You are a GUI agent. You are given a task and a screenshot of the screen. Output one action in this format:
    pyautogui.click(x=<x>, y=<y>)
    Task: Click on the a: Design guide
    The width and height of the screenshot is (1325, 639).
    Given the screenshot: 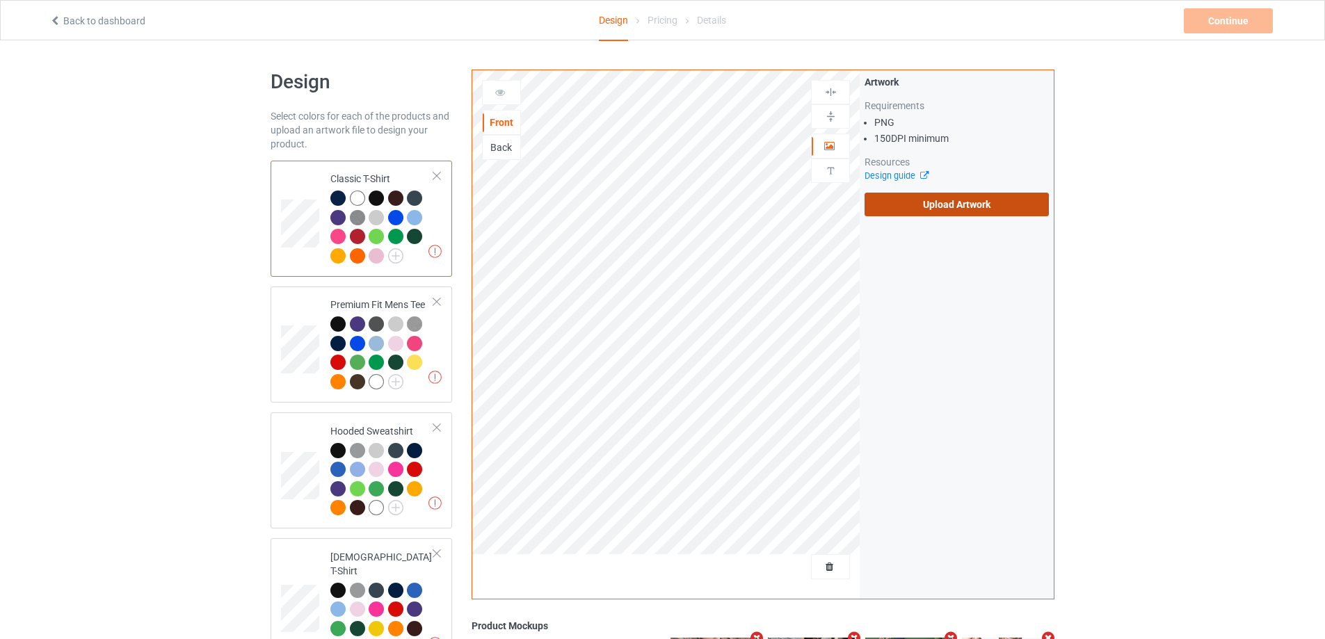 What is the action you would take?
    pyautogui.click(x=896, y=175)
    